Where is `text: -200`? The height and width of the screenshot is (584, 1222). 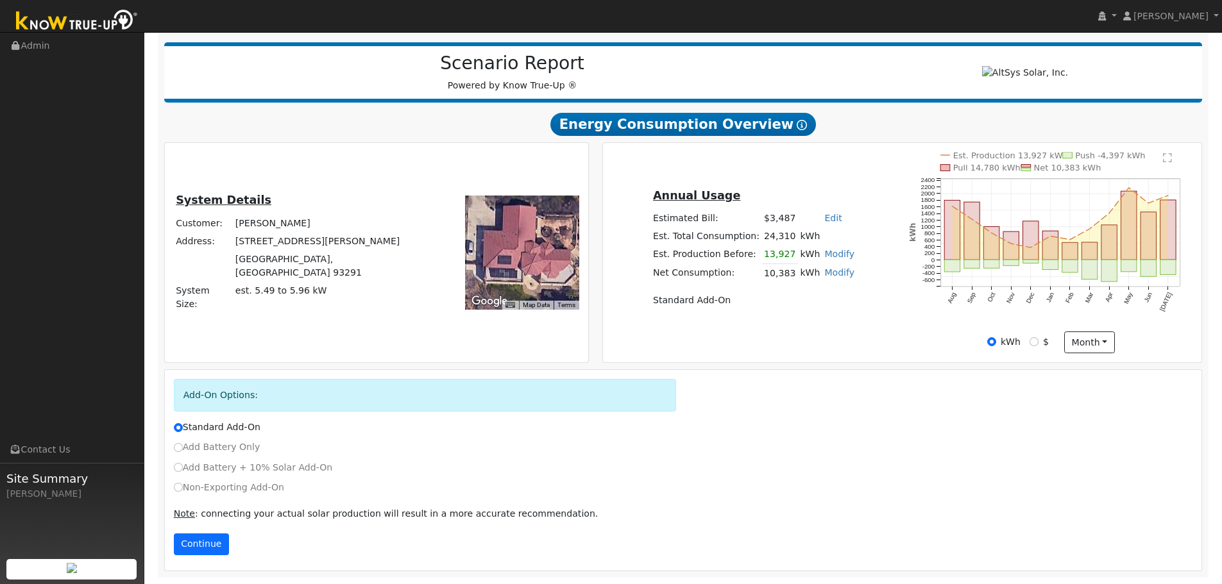
text: -200 is located at coordinates (929, 266).